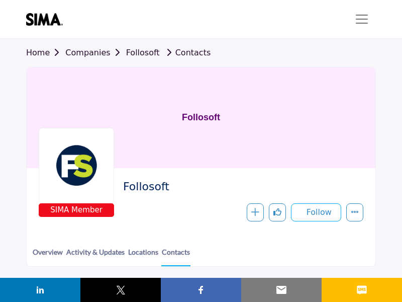 Image resolution: width=402 pixels, height=302 pixels. I want to click on h2: Follosoft, so click(241, 187).